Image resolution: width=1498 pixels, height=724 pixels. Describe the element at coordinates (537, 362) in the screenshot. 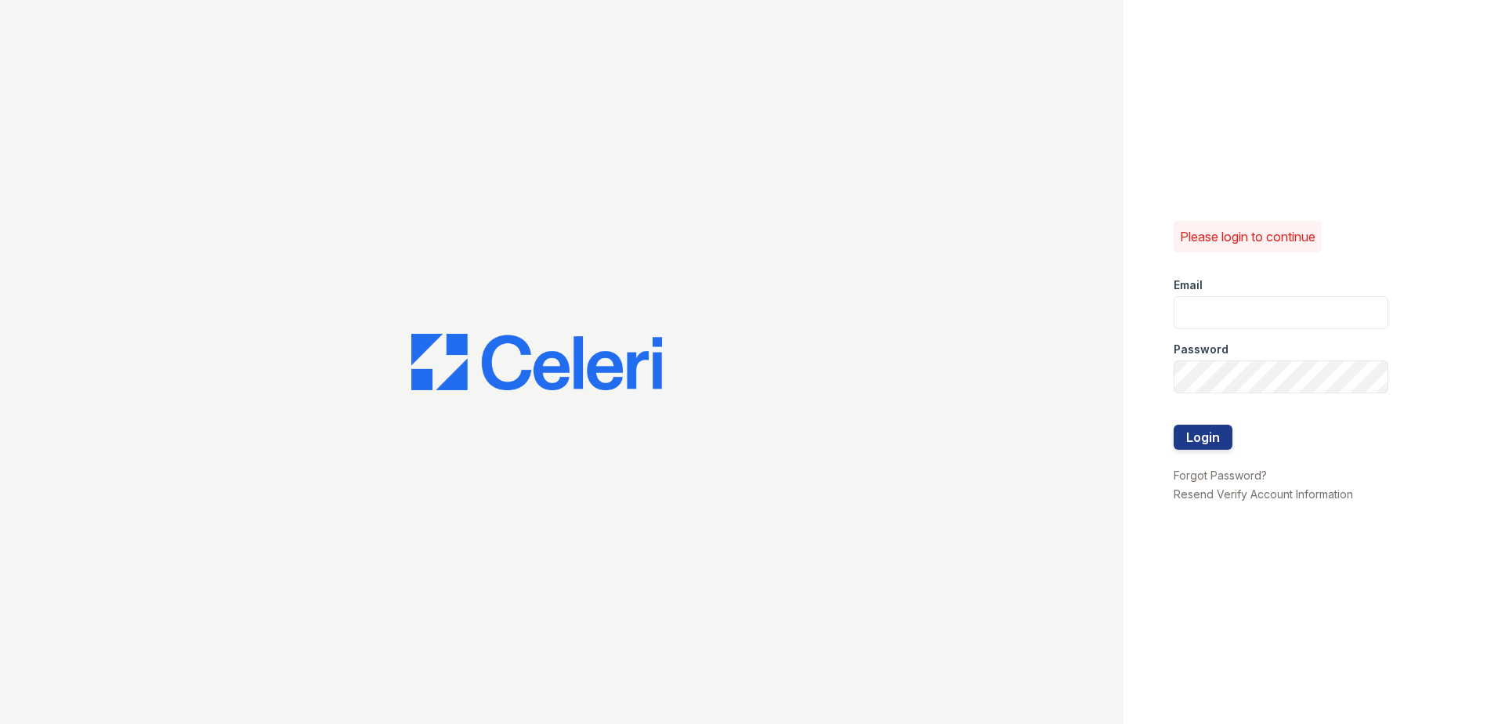

I see `img: CE_Logo_Blue-a8612792a0a2168367f1c8372b55b34899dd931a85d93a1a3d3e32e68fde9ad4.png` at that location.